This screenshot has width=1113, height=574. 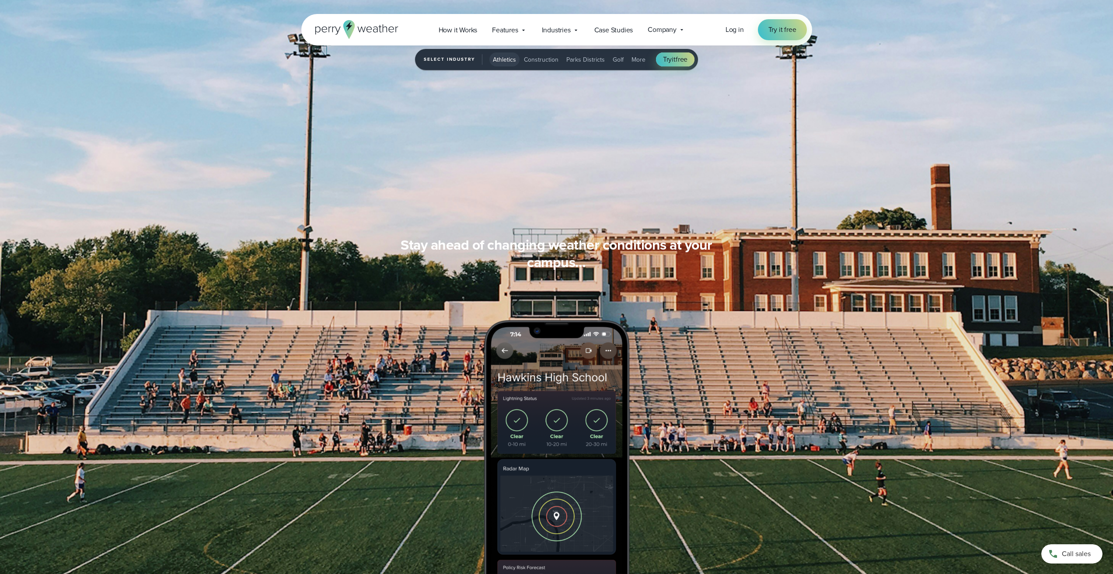 I want to click on span: it, so click(x=674, y=59).